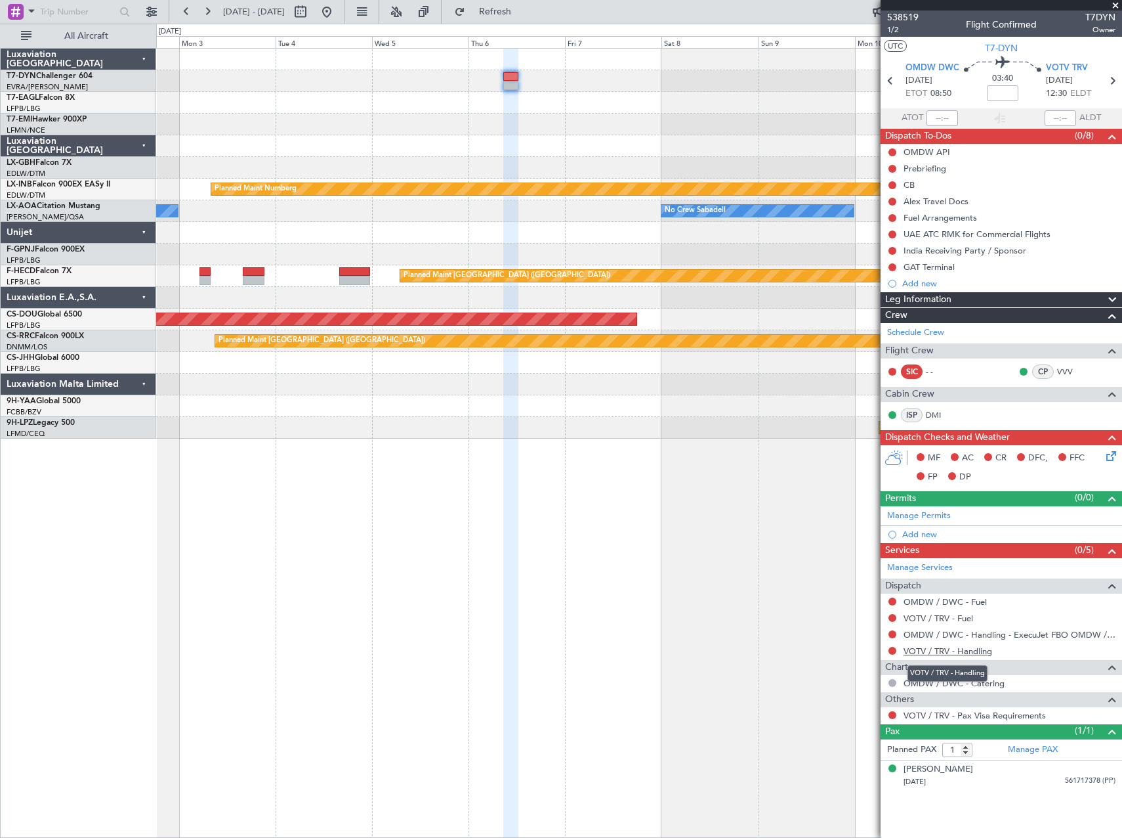  Describe the element at coordinates (19, 119) in the screenshot. I see `span: T7-EMI` at that location.